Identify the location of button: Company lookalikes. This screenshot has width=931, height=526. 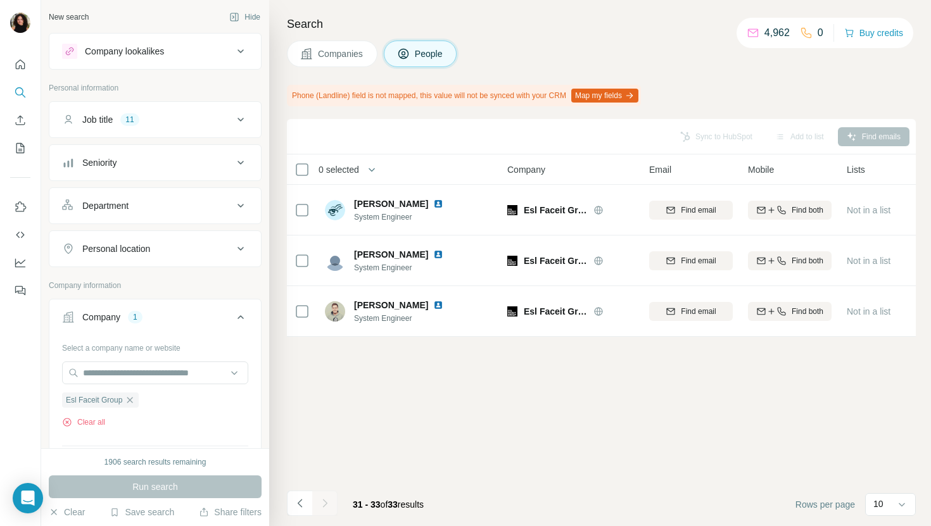
(155, 51).